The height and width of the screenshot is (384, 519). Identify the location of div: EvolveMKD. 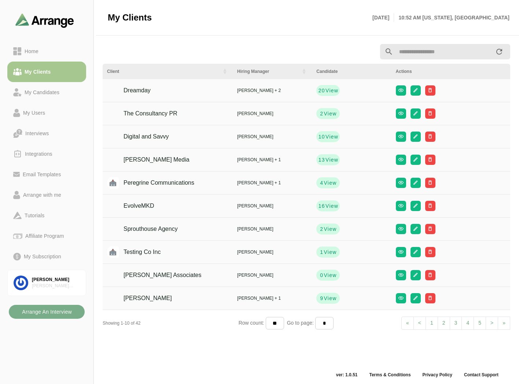
(133, 206).